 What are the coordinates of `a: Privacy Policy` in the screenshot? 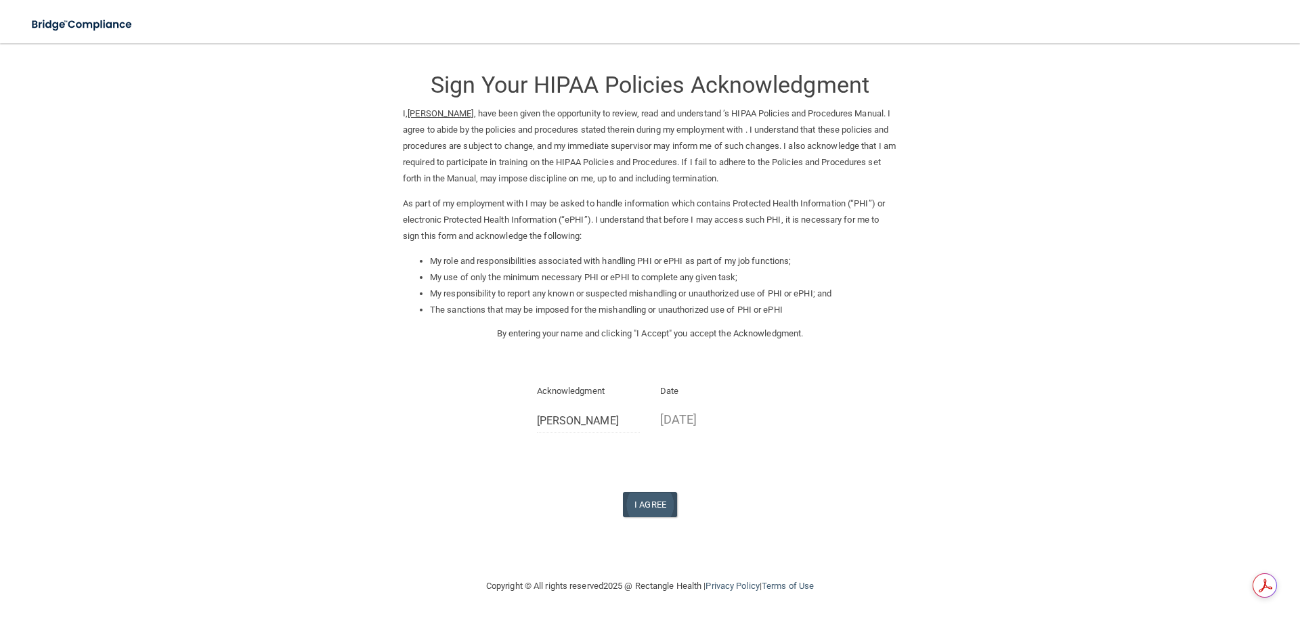 It's located at (732, 585).